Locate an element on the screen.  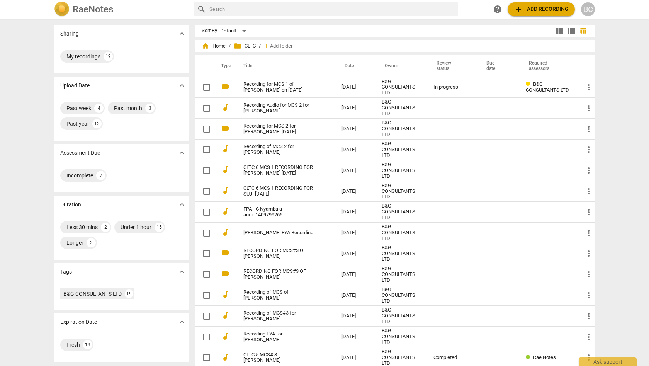
div: Fresh is located at coordinates (73, 345).